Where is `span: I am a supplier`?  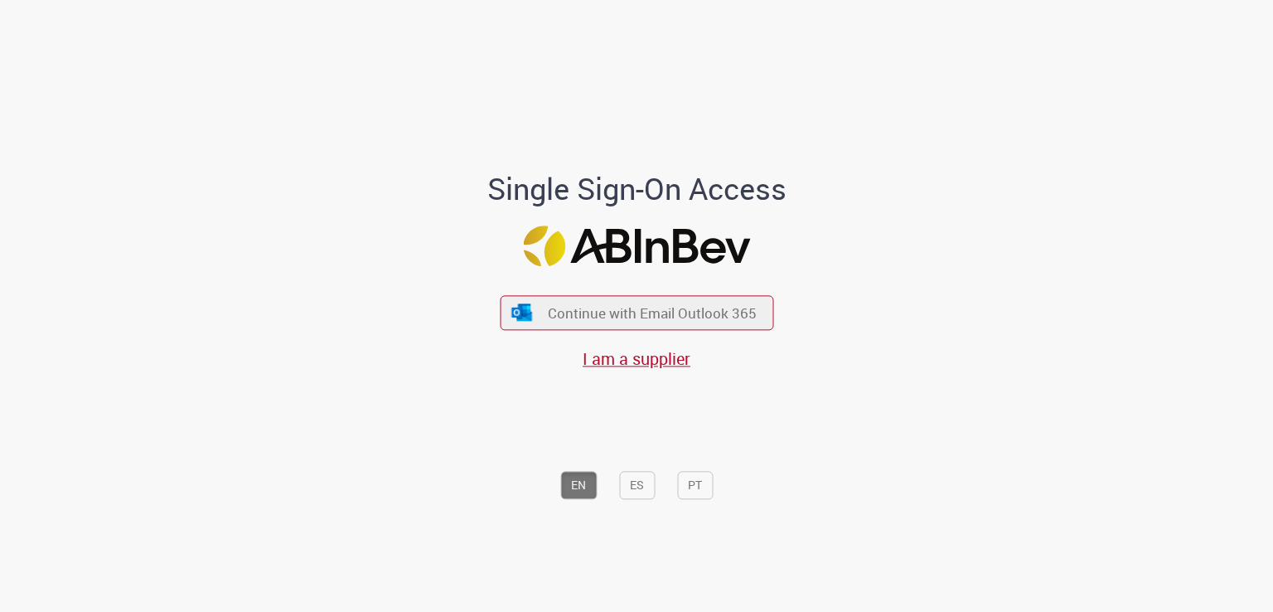 span: I am a supplier is located at coordinates (637, 358).